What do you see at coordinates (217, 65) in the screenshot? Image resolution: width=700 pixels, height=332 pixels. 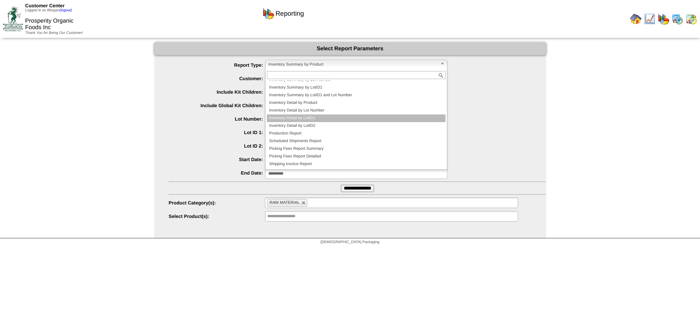 I see `label: Report Type:` at bounding box center [217, 65].